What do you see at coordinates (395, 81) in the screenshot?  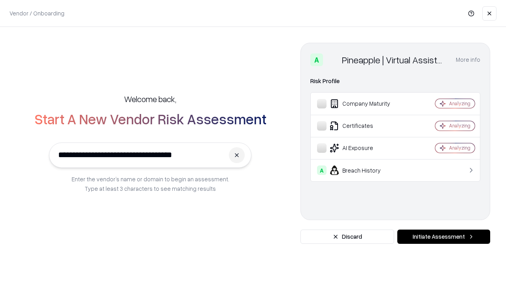 I see `div: Risk Profile` at bounding box center [395, 81].